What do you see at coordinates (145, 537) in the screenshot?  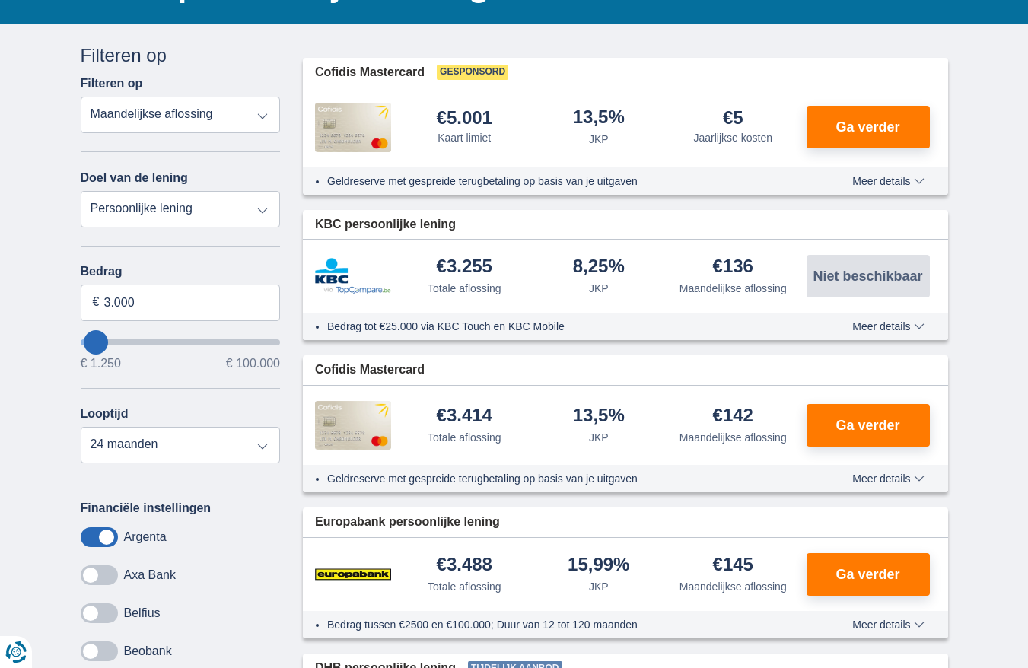 I see `label: Argenta` at bounding box center [145, 537].